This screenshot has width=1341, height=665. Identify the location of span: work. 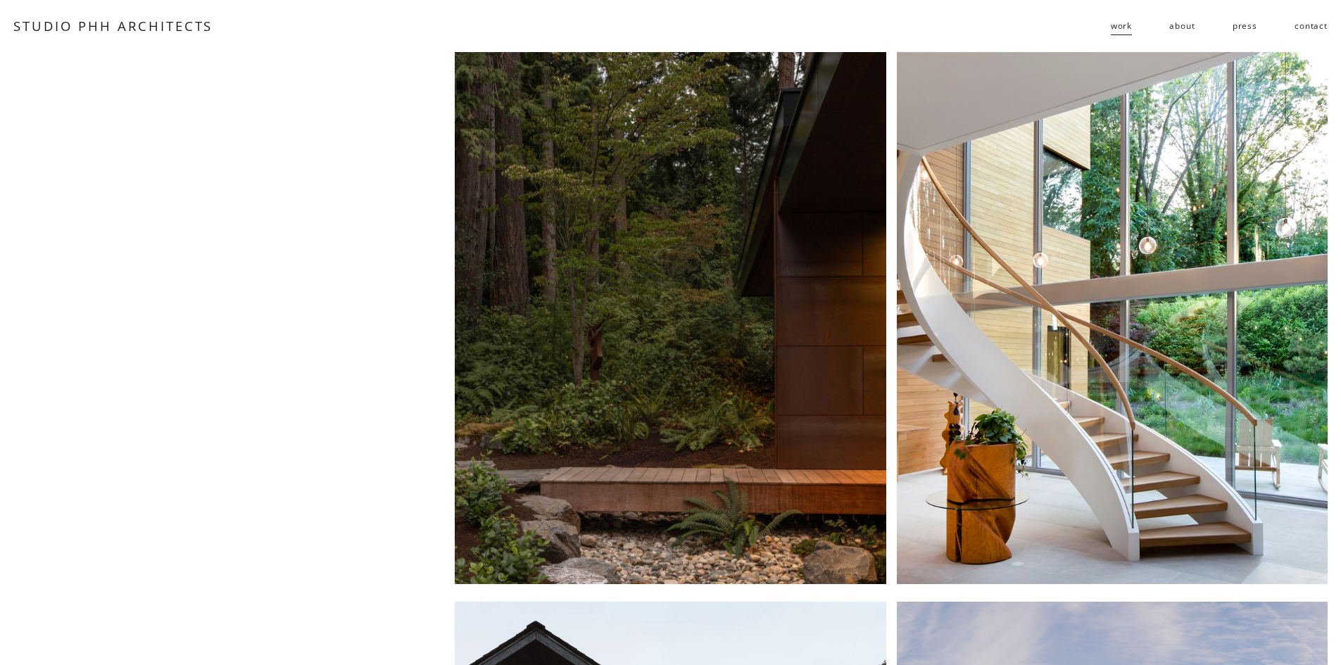
(1122, 25).